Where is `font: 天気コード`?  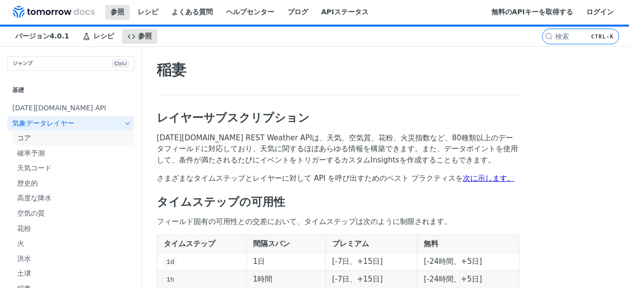
font: 天気コード is located at coordinates (34, 168).